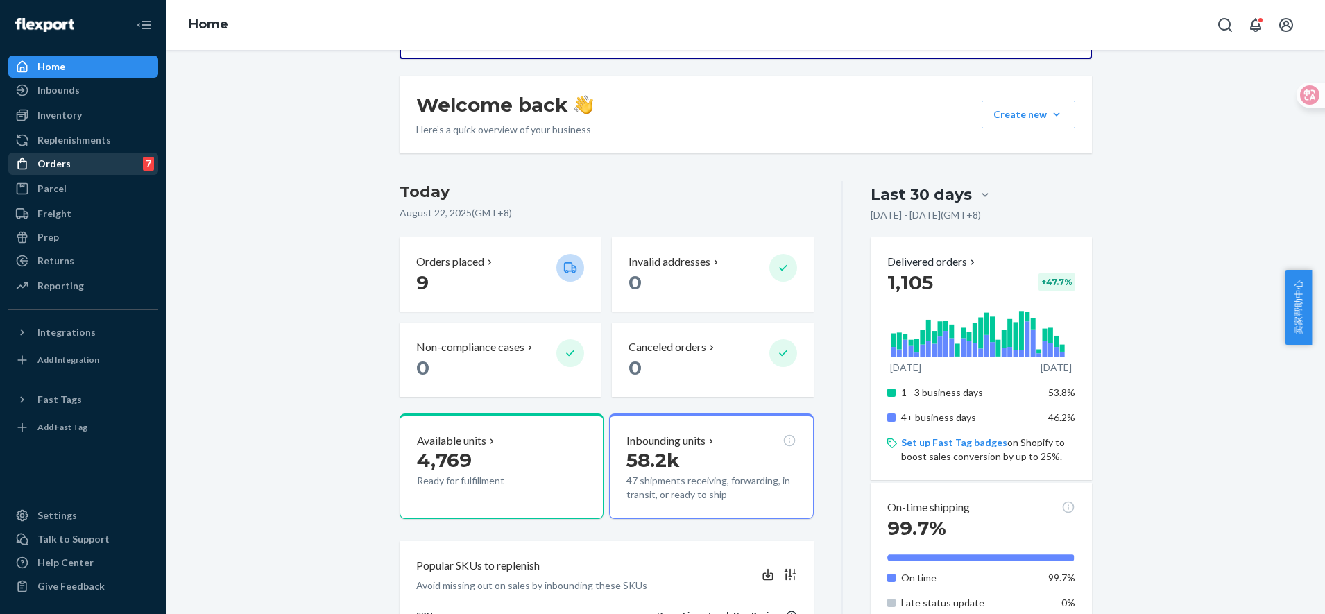  What do you see at coordinates (60, 115) in the screenshot?
I see `div: Inventory` at bounding box center [60, 115].